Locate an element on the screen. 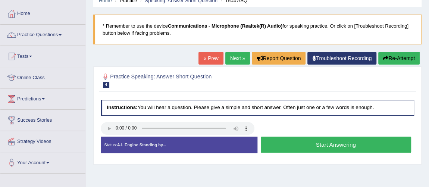  b: Communications - Microphone (Realtek(R) Audio) is located at coordinates (225, 26).